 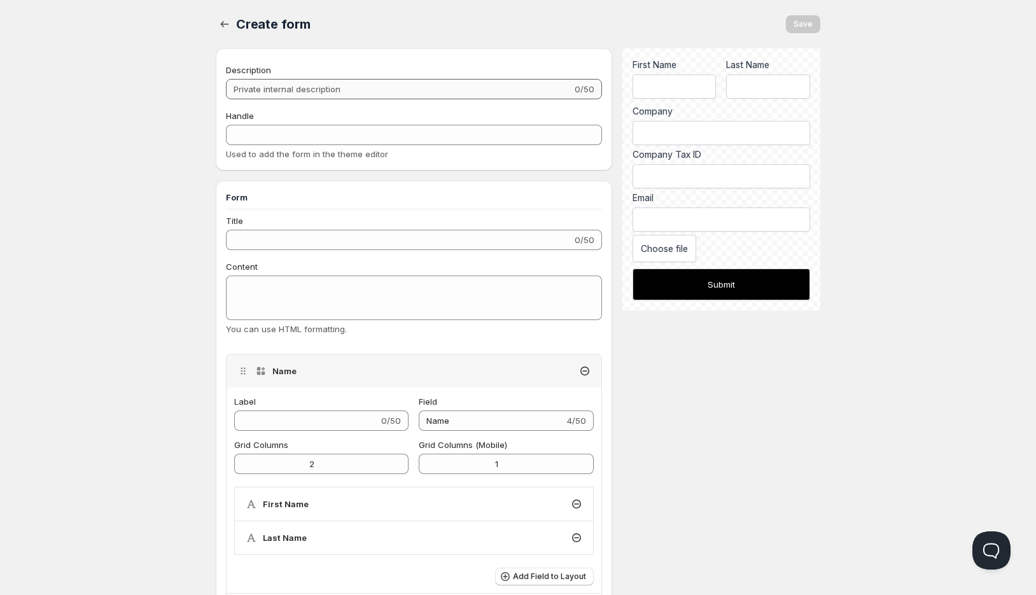 I want to click on span: You can use HTML formatting., so click(x=286, y=329).